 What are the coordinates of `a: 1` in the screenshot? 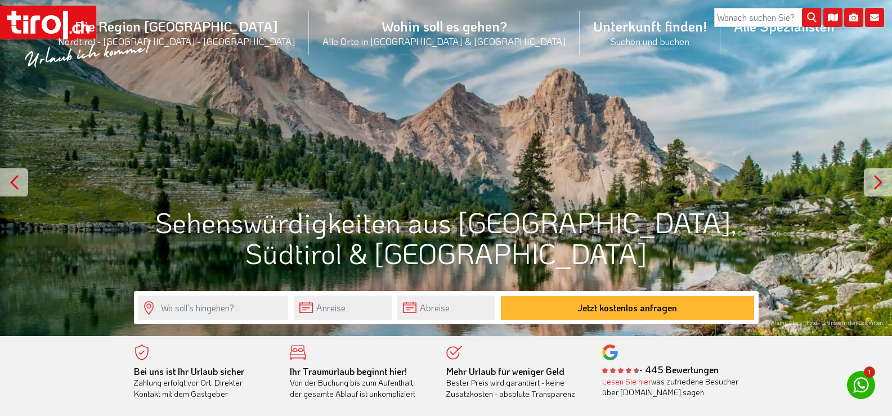 It's located at (861, 385).